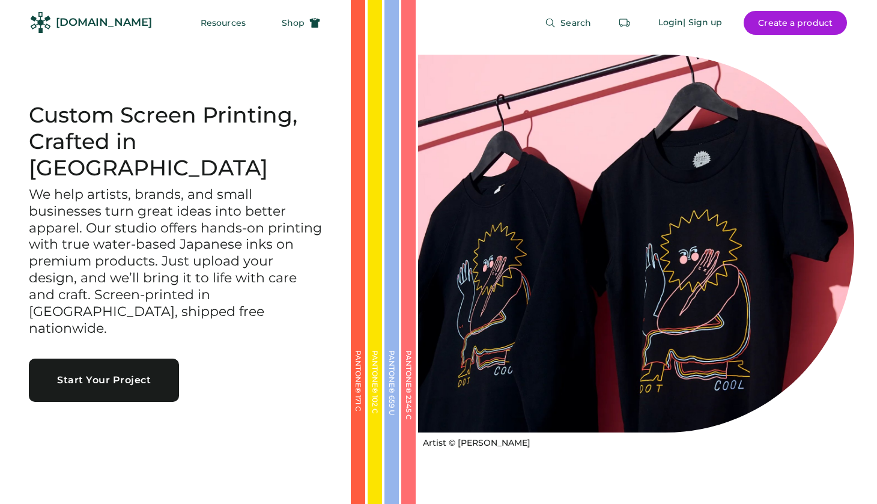 This screenshot has height=504, width=877. What do you see at coordinates (104, 380) in the screenshot?
I see `button: Start Your Project` at bounding box center [104, 380].